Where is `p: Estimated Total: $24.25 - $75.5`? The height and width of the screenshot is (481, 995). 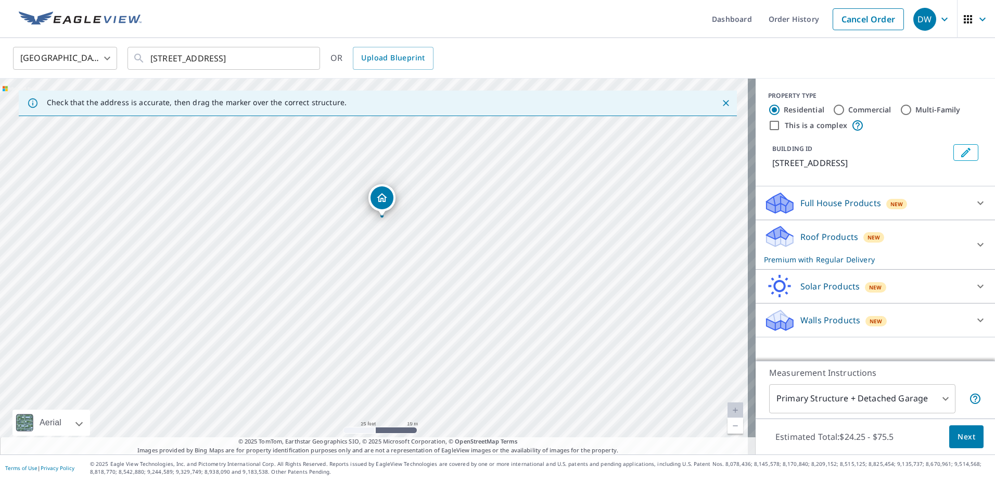 p: Estimated Total: $24.25 - $75.5 is located at coordinates (835, 437).